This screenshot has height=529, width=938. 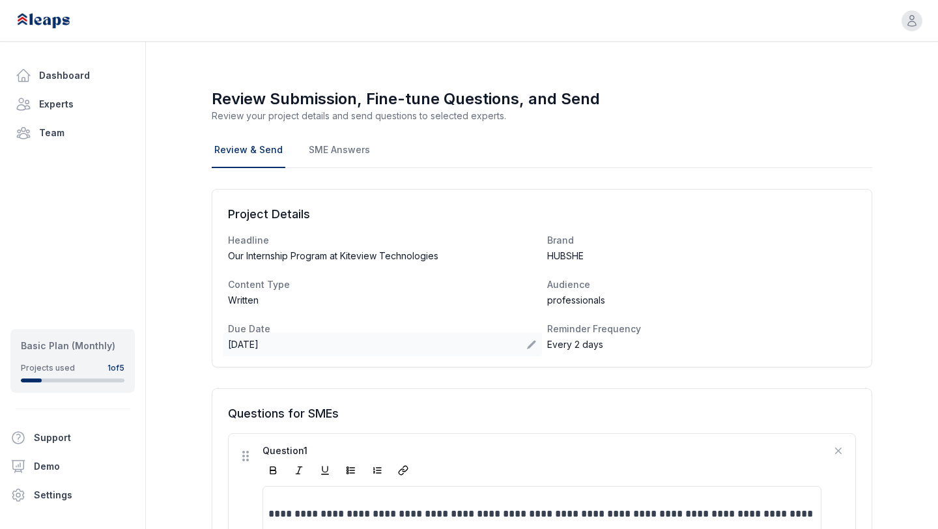 What do you see at coordinates (116, 368) in the screenshot?
I see `div: 1 of 5` at bounding box center [116, 368].